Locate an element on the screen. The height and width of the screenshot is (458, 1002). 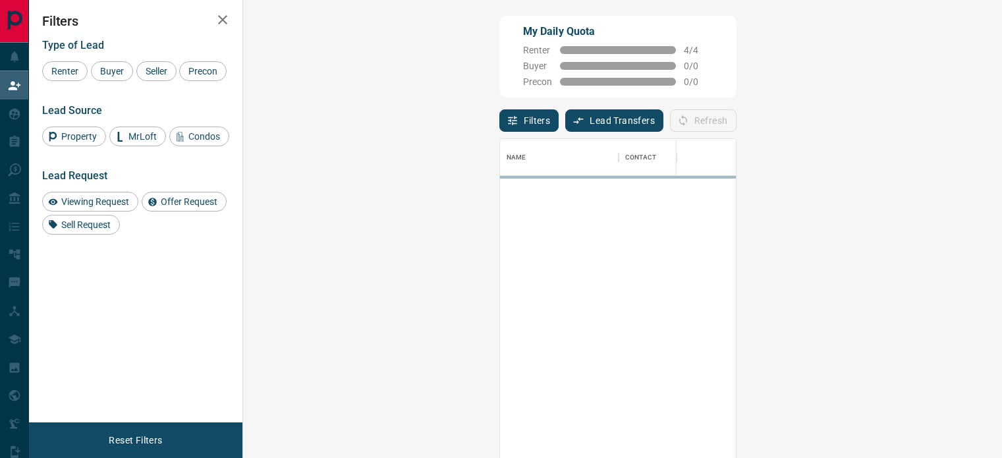
div: Property is located at coordinates (74, 136).